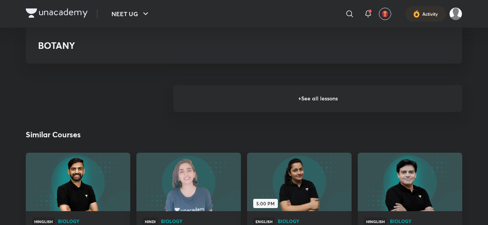  Describe the element at coordinates (57, 13) in the screenshot. I see `img: Company Logo` at that location.